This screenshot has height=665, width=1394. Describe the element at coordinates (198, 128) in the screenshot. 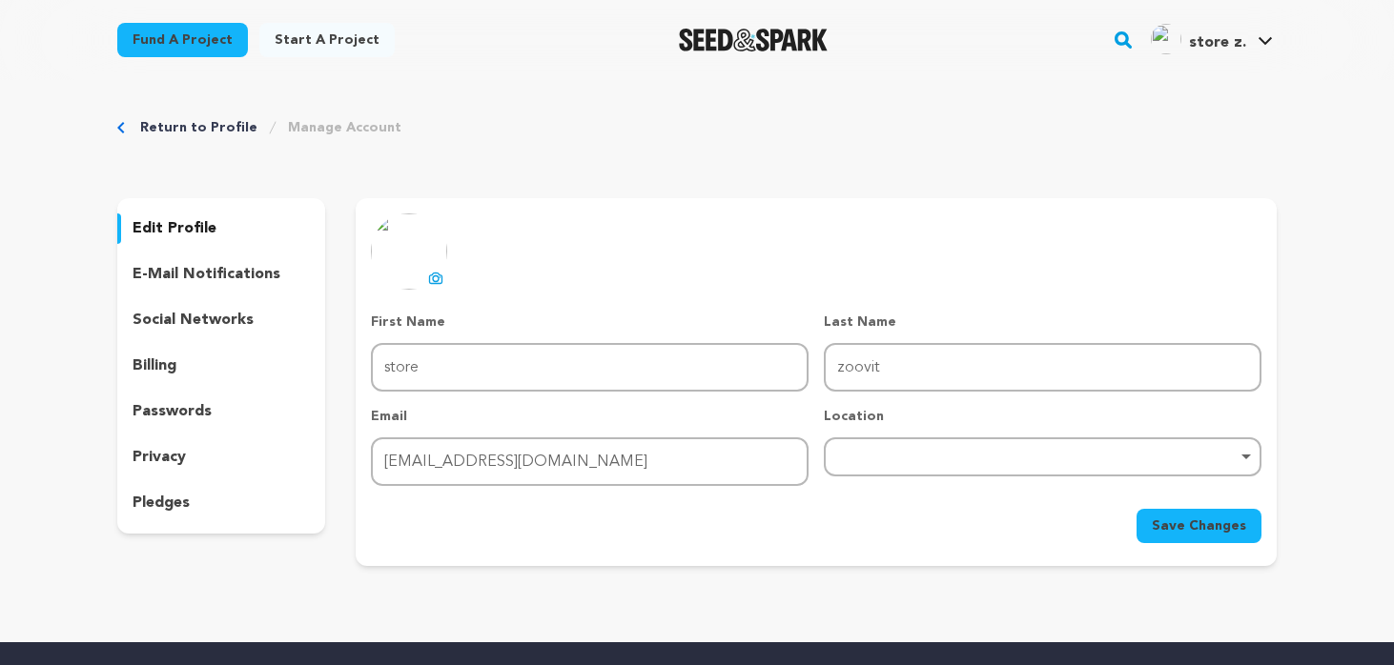

I see `a: Return to Profile` at that location.